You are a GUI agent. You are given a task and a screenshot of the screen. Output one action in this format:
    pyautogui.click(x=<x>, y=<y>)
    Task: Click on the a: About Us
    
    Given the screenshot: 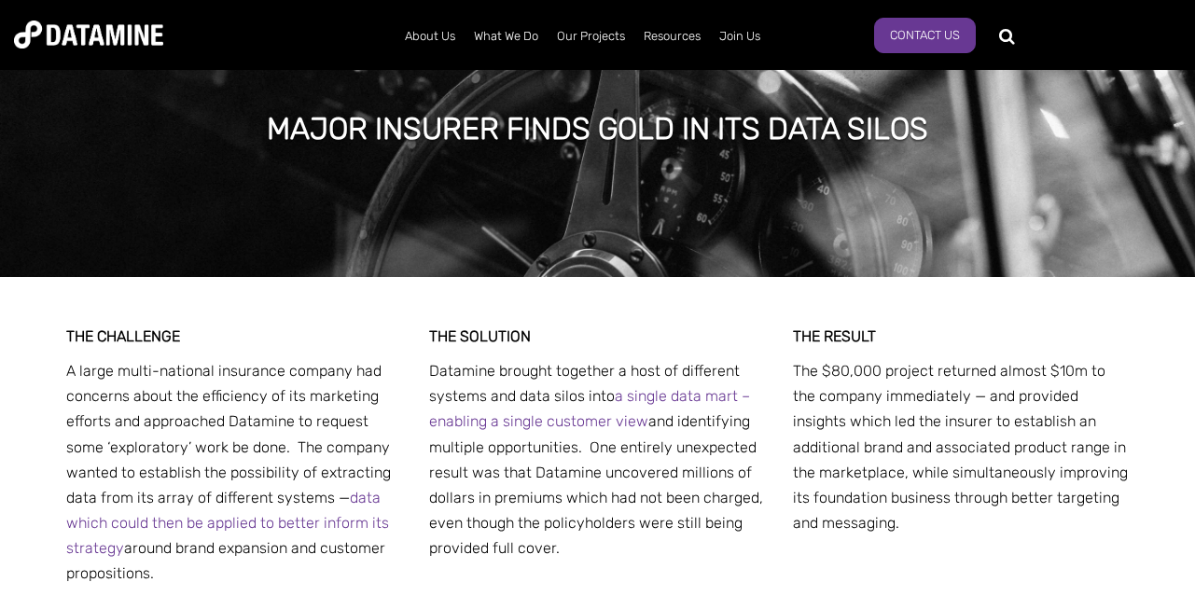 What is the action you would take?
    pyautogui.click(x=430, y=36)
    